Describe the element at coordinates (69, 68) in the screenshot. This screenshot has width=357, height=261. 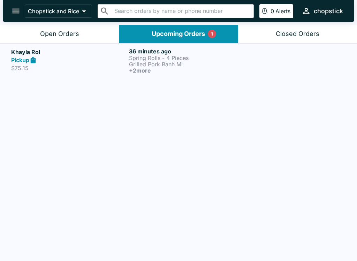
I see `p: $75.15` at that location.